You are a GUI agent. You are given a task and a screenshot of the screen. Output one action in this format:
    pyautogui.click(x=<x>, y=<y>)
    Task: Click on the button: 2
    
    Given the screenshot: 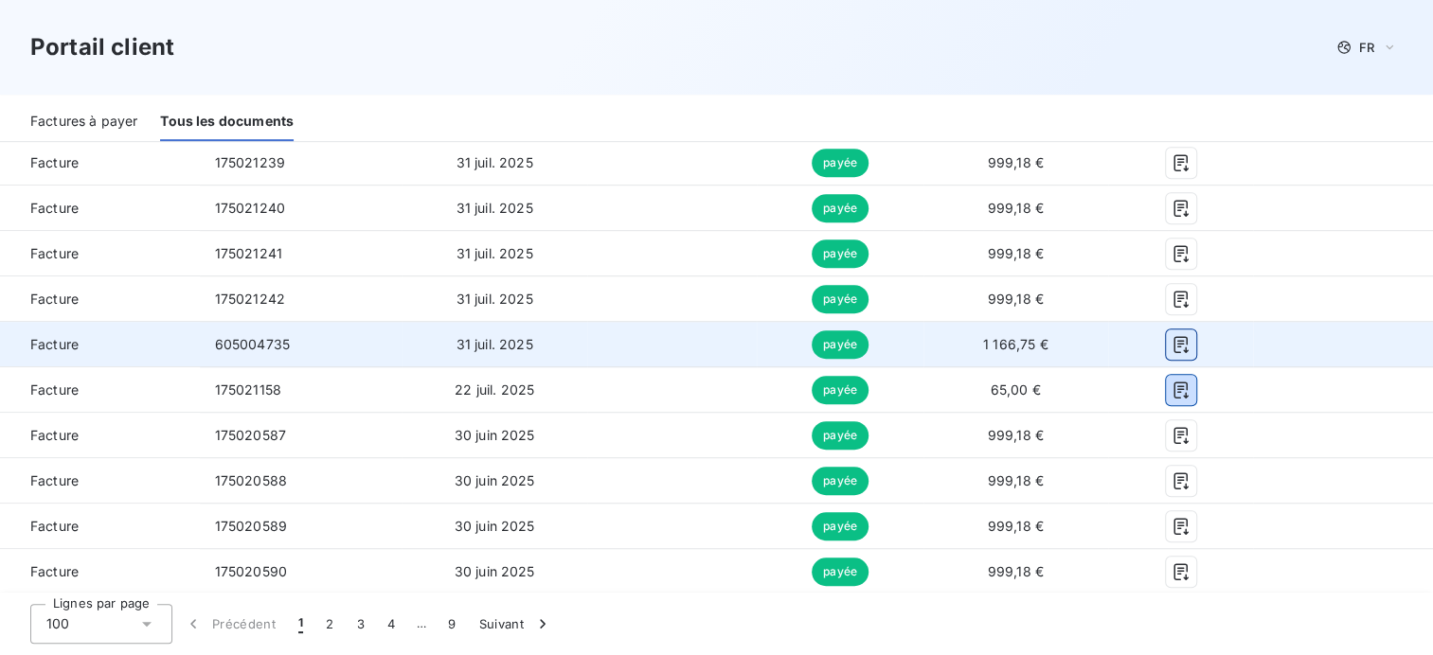 What is the action you would take?
    pyautogui.click(x=330, y=624)
    